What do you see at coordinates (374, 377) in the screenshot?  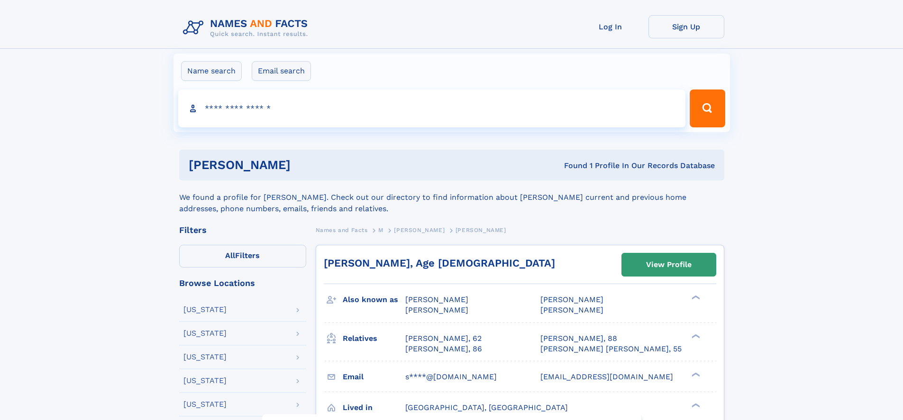 I see `h3: Email` at bounding box center [374, 377].